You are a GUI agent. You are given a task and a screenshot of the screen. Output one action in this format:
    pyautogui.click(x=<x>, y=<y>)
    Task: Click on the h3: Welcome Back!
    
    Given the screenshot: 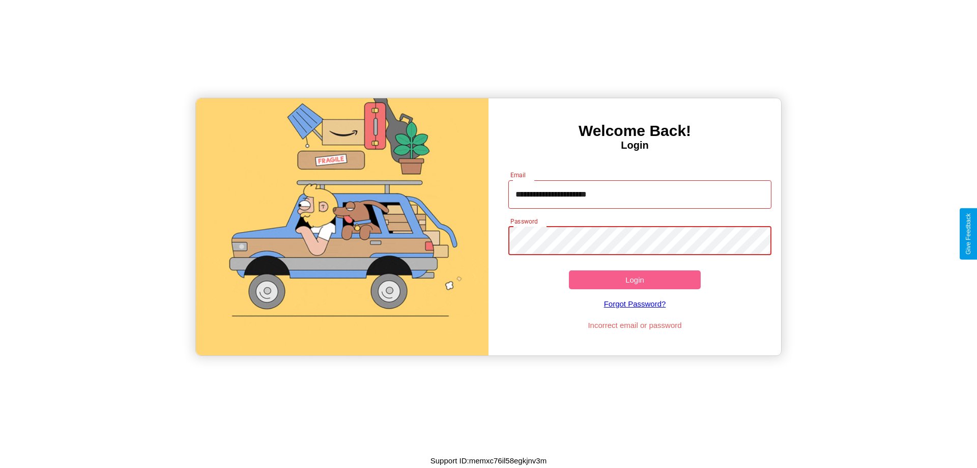 What is the action you would take?
    pyautogui.click(x=635, y=131)
    